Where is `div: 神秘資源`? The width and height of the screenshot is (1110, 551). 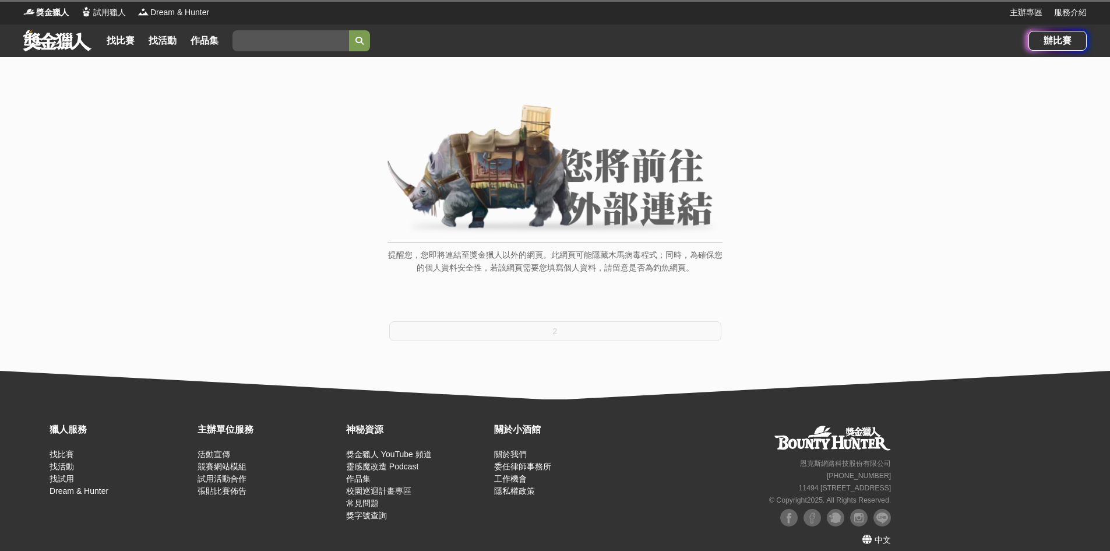 div: 神秘資源 is located at coordinates (417, 429).